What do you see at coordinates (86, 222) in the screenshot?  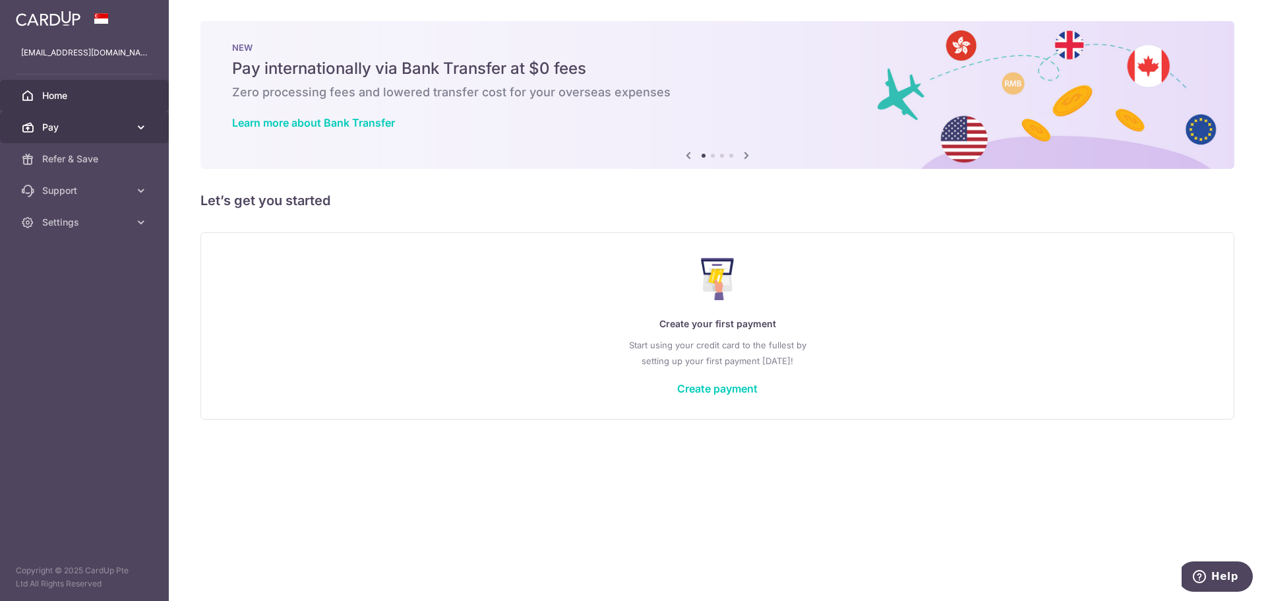 I see `span: Settings` at bounding box center [86, 222].